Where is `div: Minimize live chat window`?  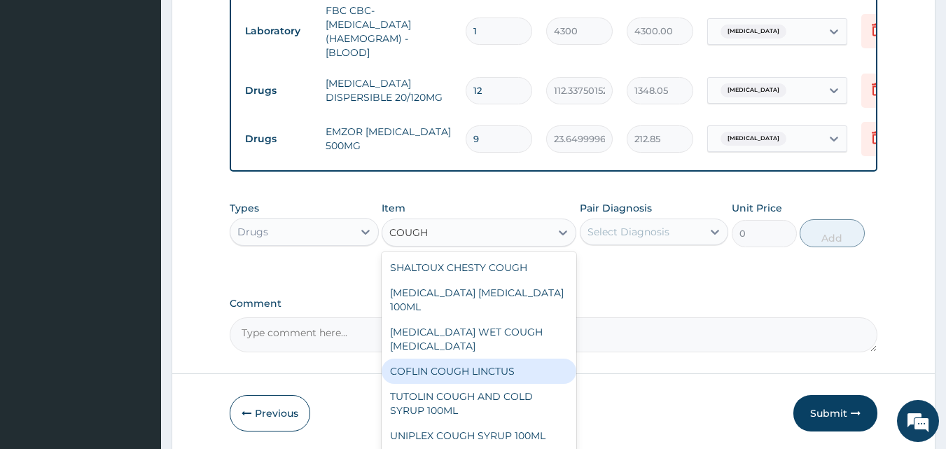 div: Minimize live chat window is located at coordinates (247, 24).